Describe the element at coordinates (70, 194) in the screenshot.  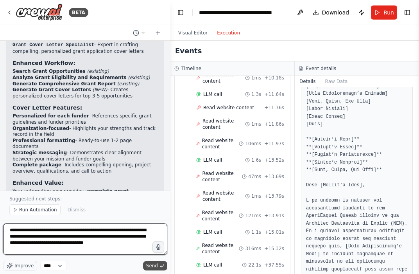
I see `strong: complete grant application starter package` at that location.